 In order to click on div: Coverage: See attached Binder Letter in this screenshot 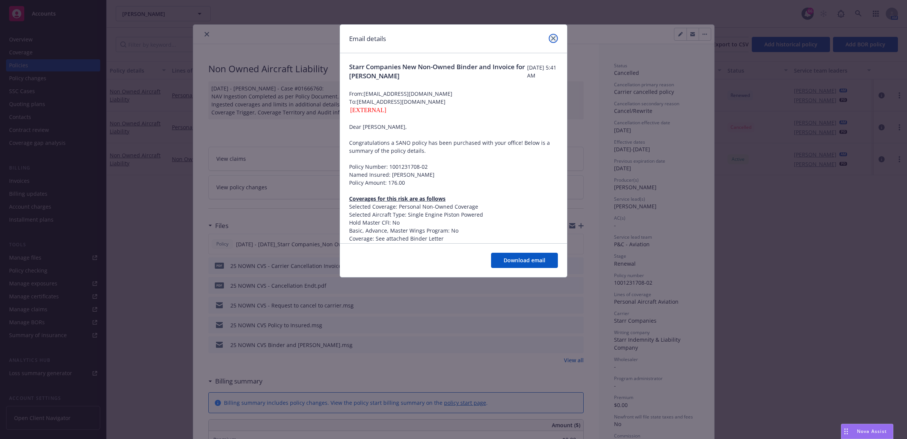, I will do `click(454, 238)`.